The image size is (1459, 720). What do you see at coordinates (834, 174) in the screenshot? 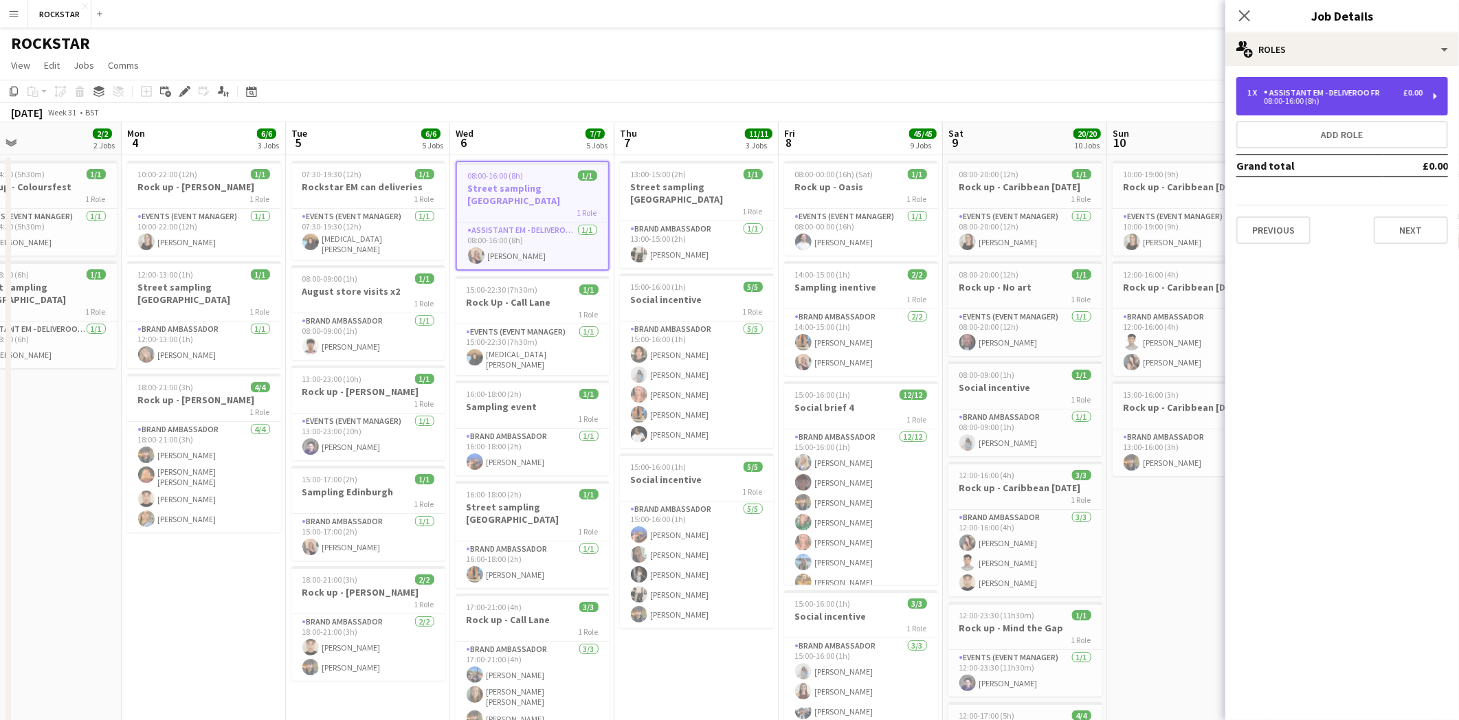
I see `span: 08:00-00:00 (16h) (Sat)` at bounding box center [834, 174].